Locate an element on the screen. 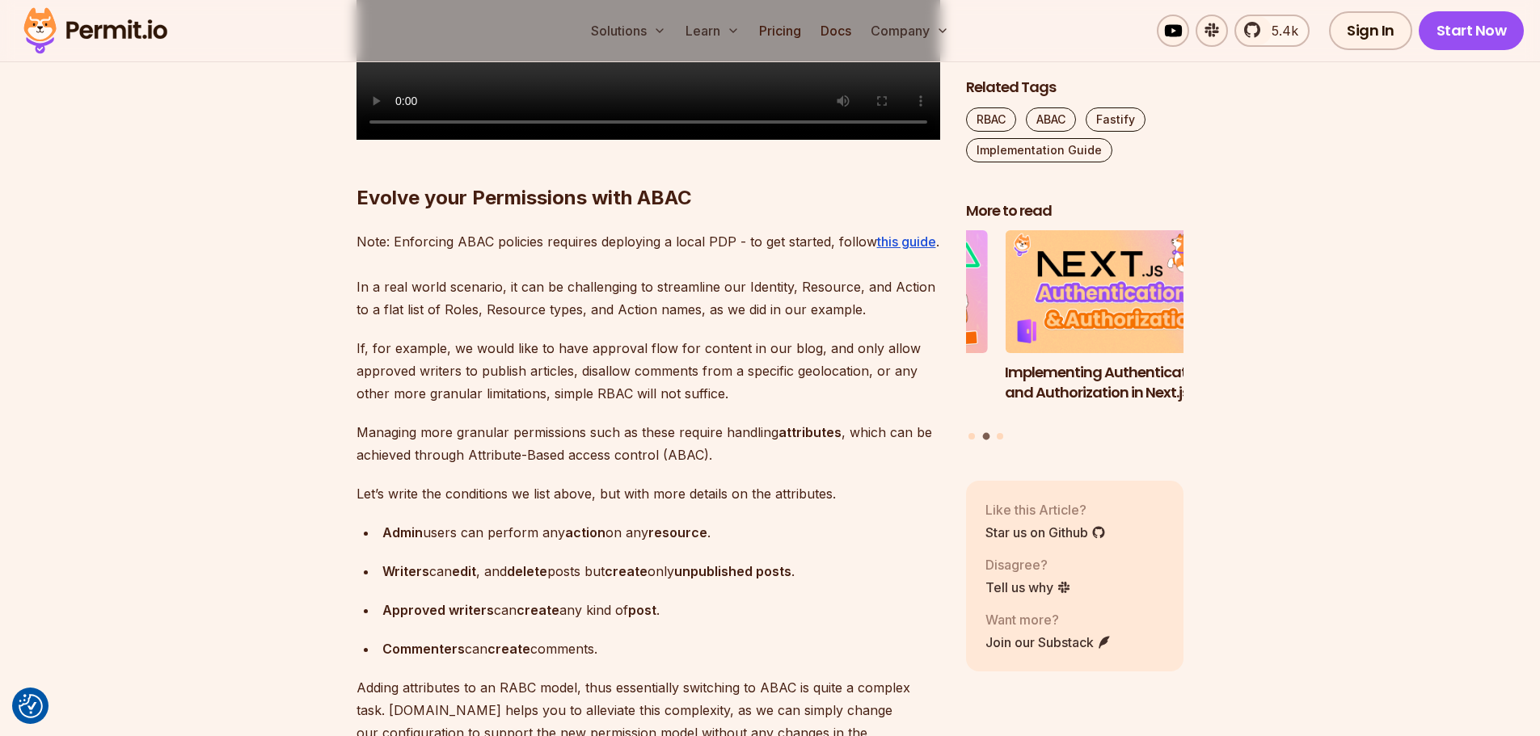  h2: Evolve your Permissions with ABAC is located at coordinates (648, 166).